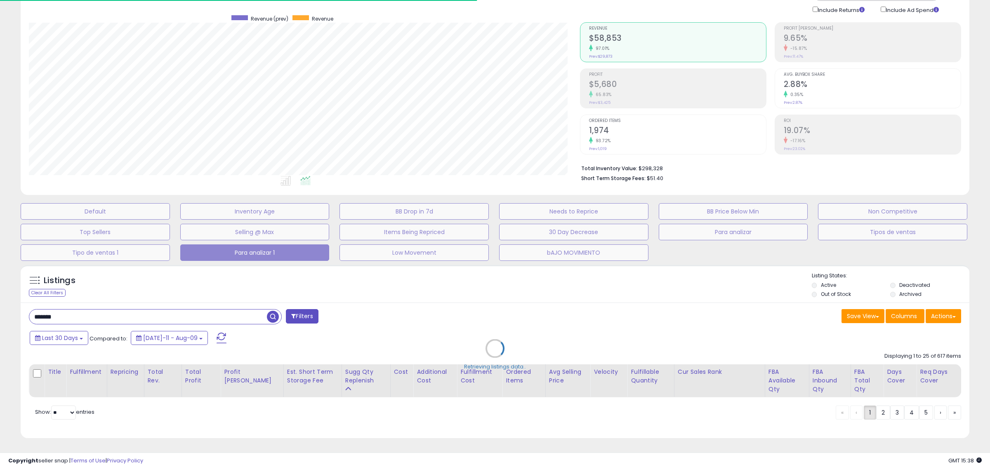 This screenshot has width=990, height=469. Describe the element at coordinates (964, 461) in the screenshot. I see `span: 2025-09-9 15:38 GMT` at that location.